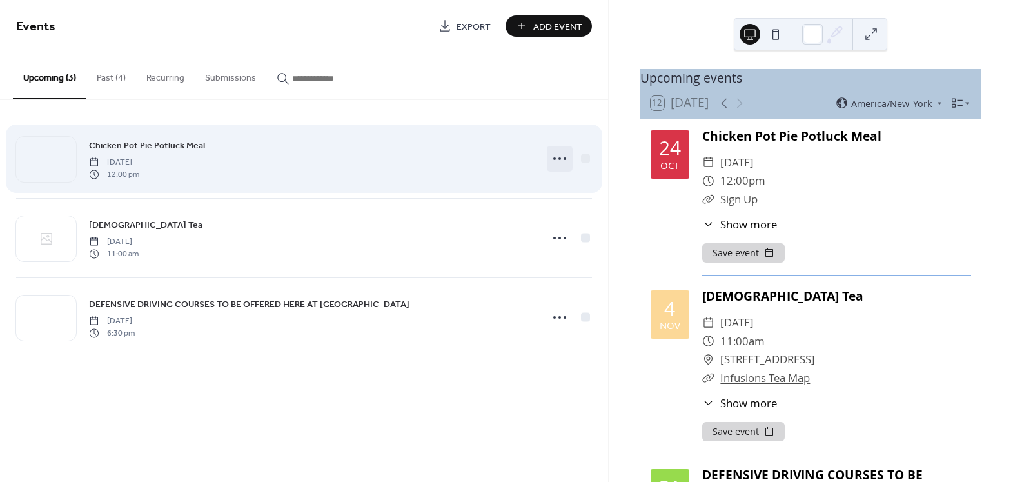  What do you see at coordinates (549, 26) in the screenshot?
I see `button: Add Event` at bounding box center [549, 26].